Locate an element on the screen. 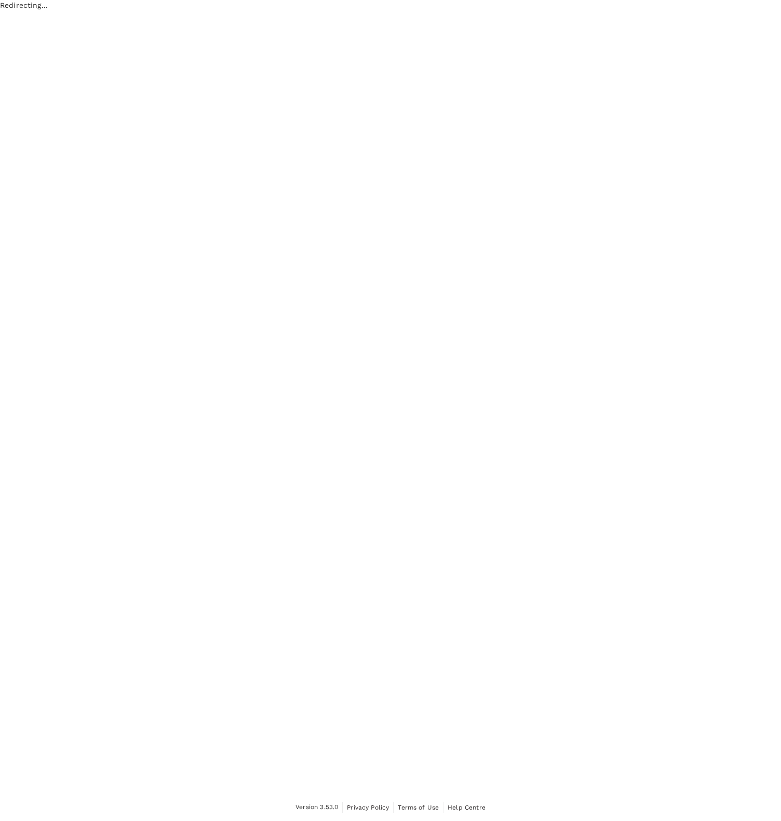 This screenshot has height=821, width=781. span: Help Centre is located at coordinates (467, 807).